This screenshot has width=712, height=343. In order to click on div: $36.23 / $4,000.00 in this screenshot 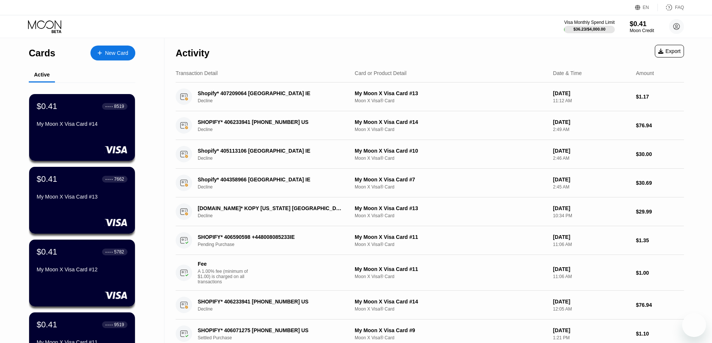, I will do `click(589, 29)`.